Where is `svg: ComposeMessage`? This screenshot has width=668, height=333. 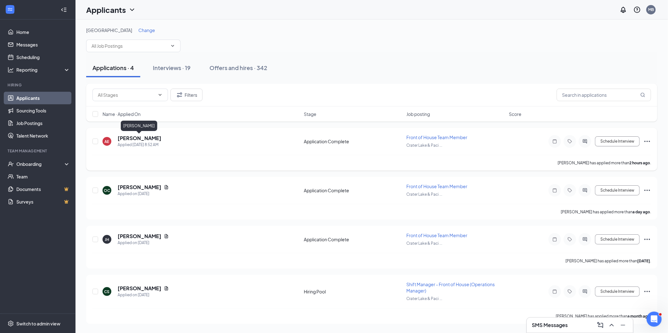 svg: ComposeMessage is located at coordinates (600, 325).